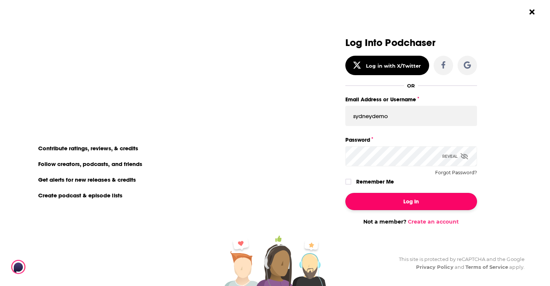  I want to click on div: Log in with X/Twitter, so click(393, 66).